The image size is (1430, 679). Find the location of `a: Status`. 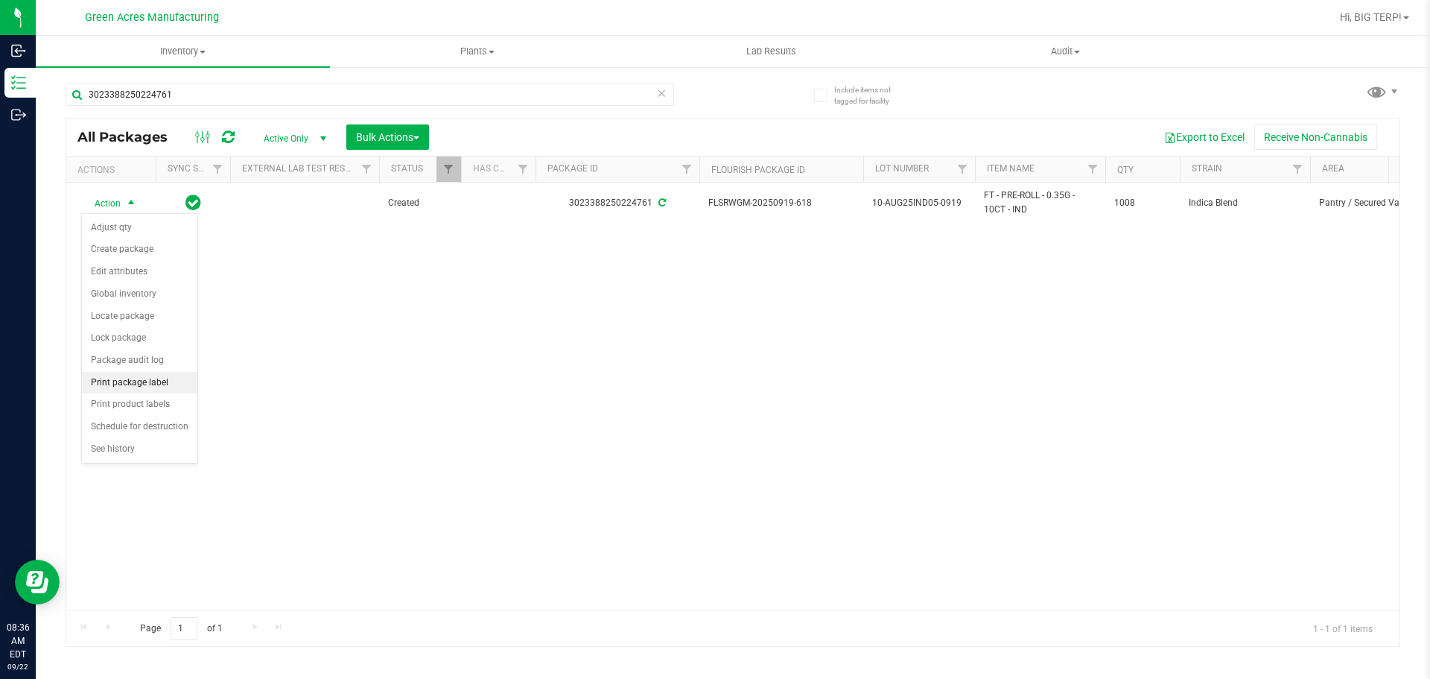

a: Status is located at coordinates (407, 168).